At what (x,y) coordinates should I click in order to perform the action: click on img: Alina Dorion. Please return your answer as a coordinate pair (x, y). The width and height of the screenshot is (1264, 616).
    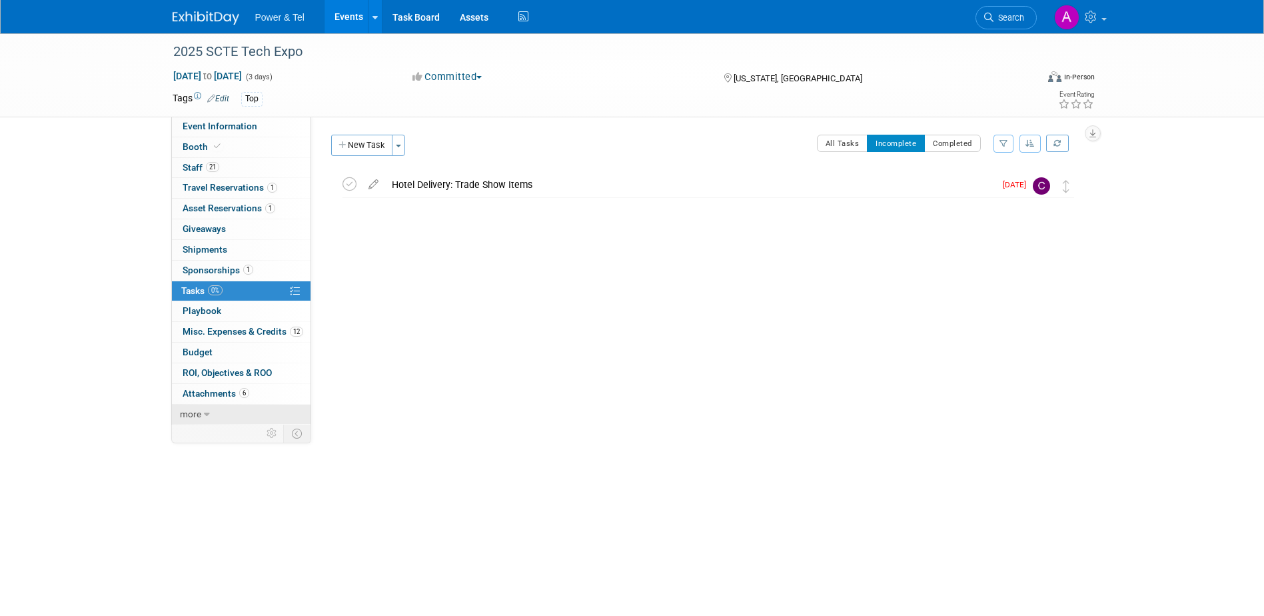
    Looking at the image, I should click on (1067, 17).